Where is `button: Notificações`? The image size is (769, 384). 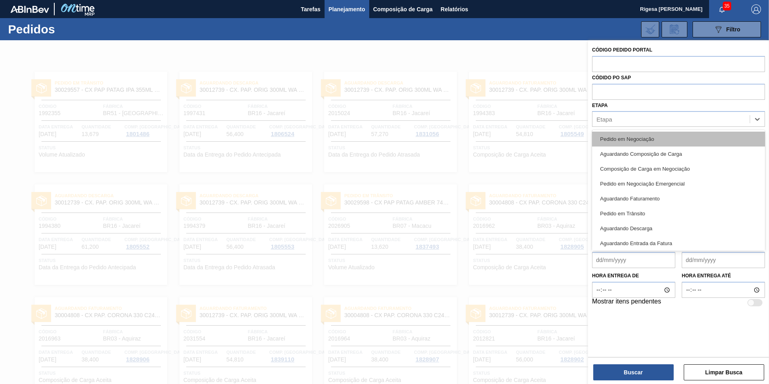
button: Notificações is located at coordinates (722, 9).